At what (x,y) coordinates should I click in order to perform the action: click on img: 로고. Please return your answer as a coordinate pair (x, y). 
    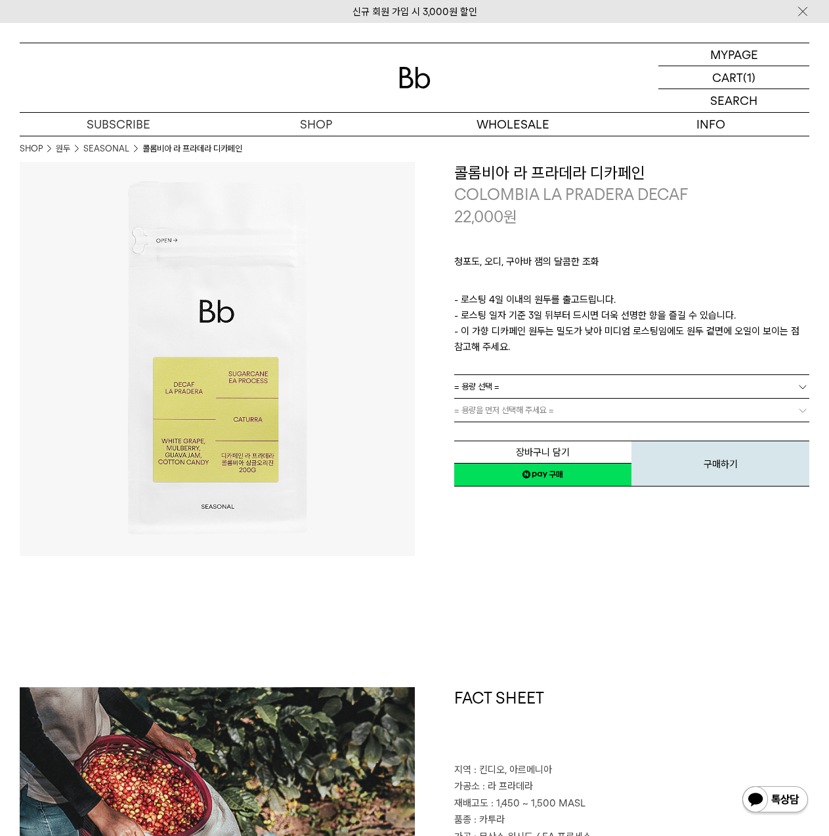
    Looking at the image, I should click on (415, 77).